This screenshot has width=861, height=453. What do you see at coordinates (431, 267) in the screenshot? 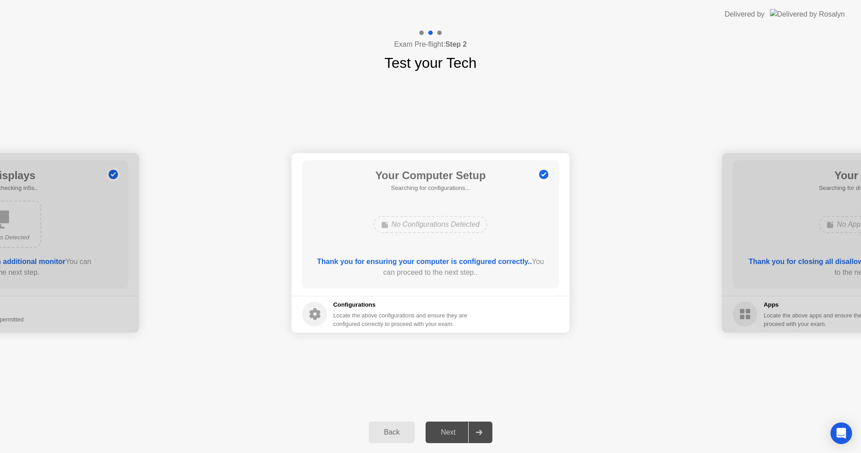
I see `div: You can proceed to the next step..` at bounding box center [431, 267].